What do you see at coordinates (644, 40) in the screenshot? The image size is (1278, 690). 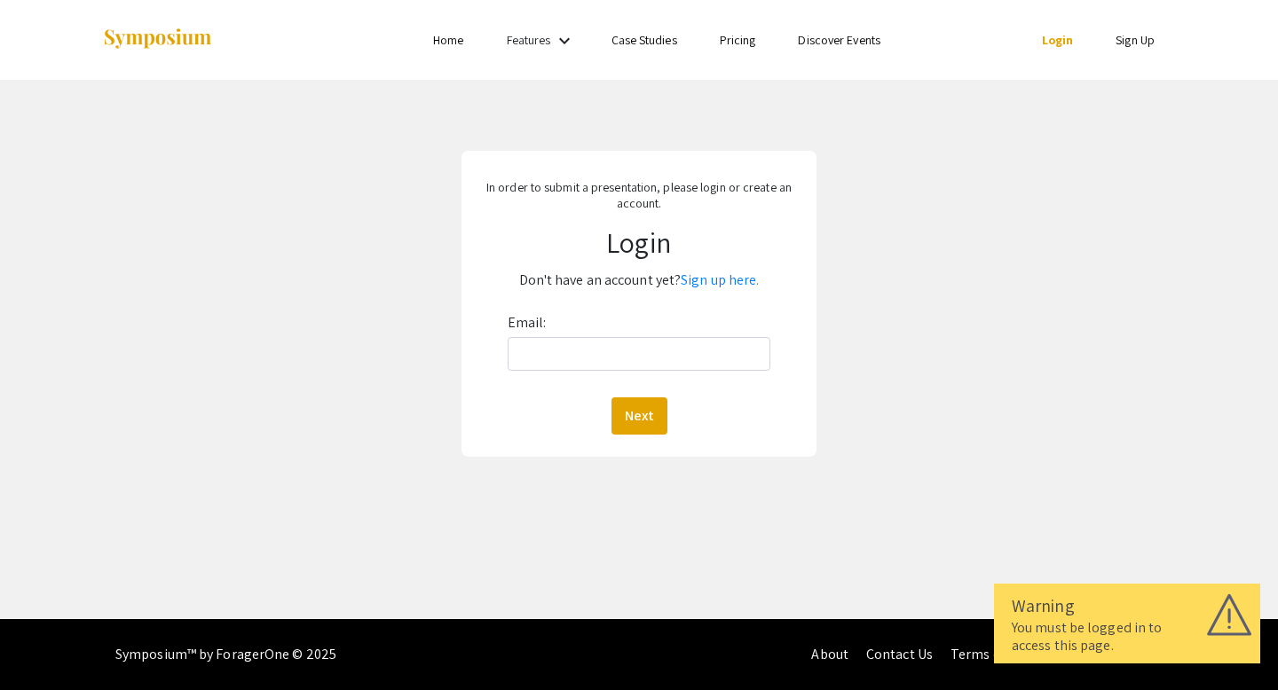 I see `a: Case Studies` at bounding box center [644, 40].